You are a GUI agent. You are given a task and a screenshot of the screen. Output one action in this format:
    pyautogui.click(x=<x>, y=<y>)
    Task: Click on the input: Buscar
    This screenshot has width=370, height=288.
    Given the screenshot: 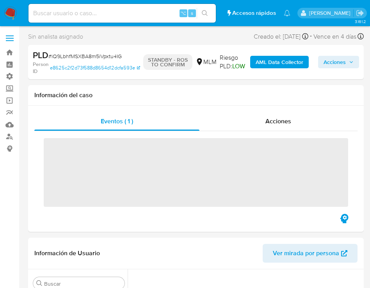 What is the action you would take?
    pyautogui.click(x=83, y=283)
    